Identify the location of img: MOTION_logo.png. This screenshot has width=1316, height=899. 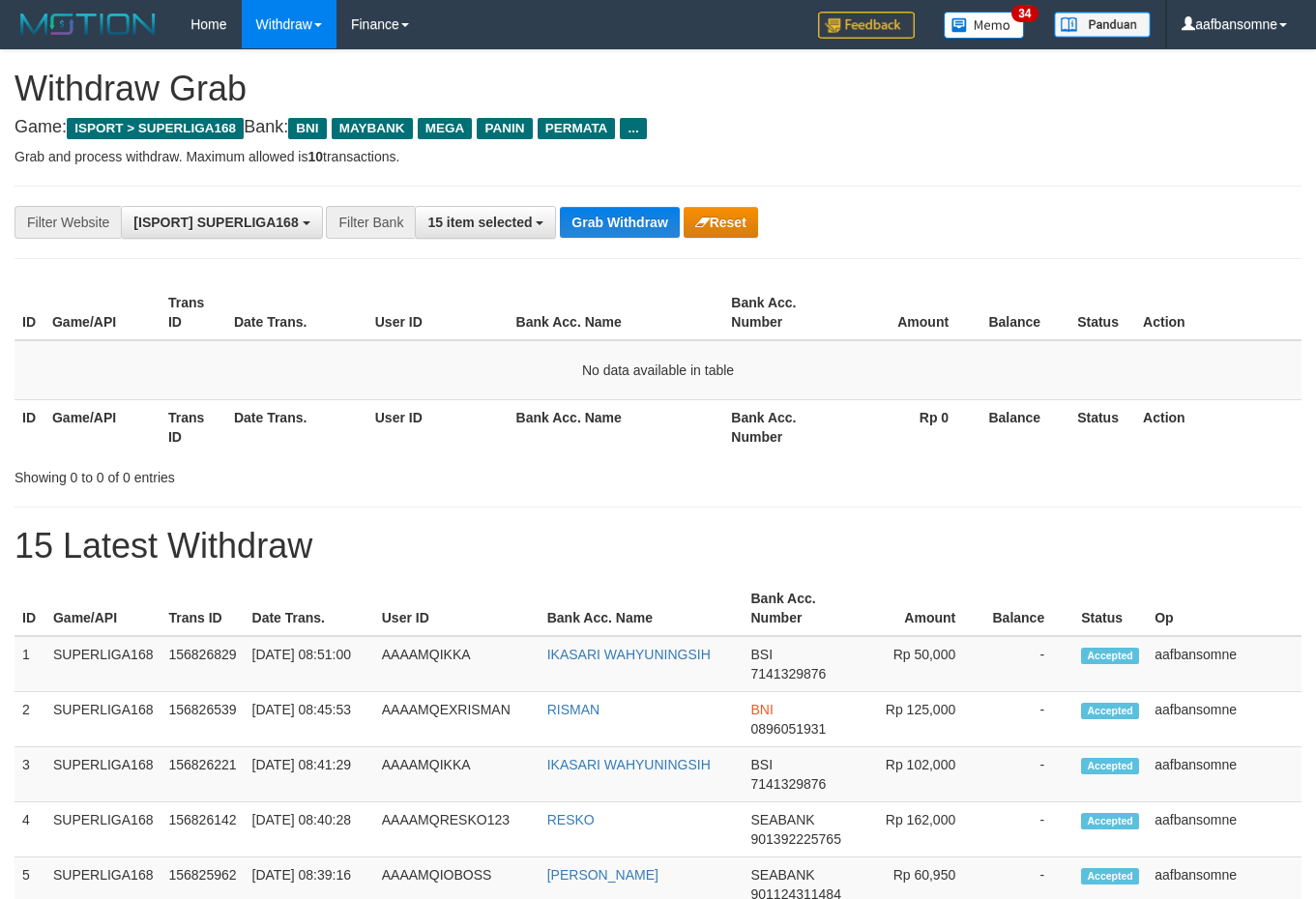
(88, 25).